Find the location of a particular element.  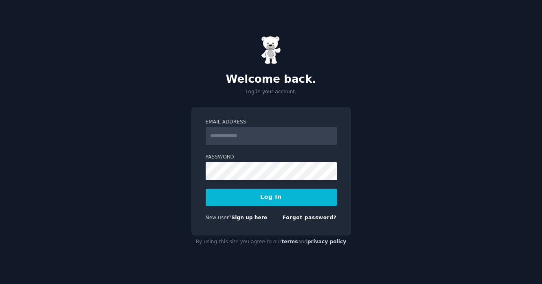

h2: Welcome back. is located at coordinates (271, 79).